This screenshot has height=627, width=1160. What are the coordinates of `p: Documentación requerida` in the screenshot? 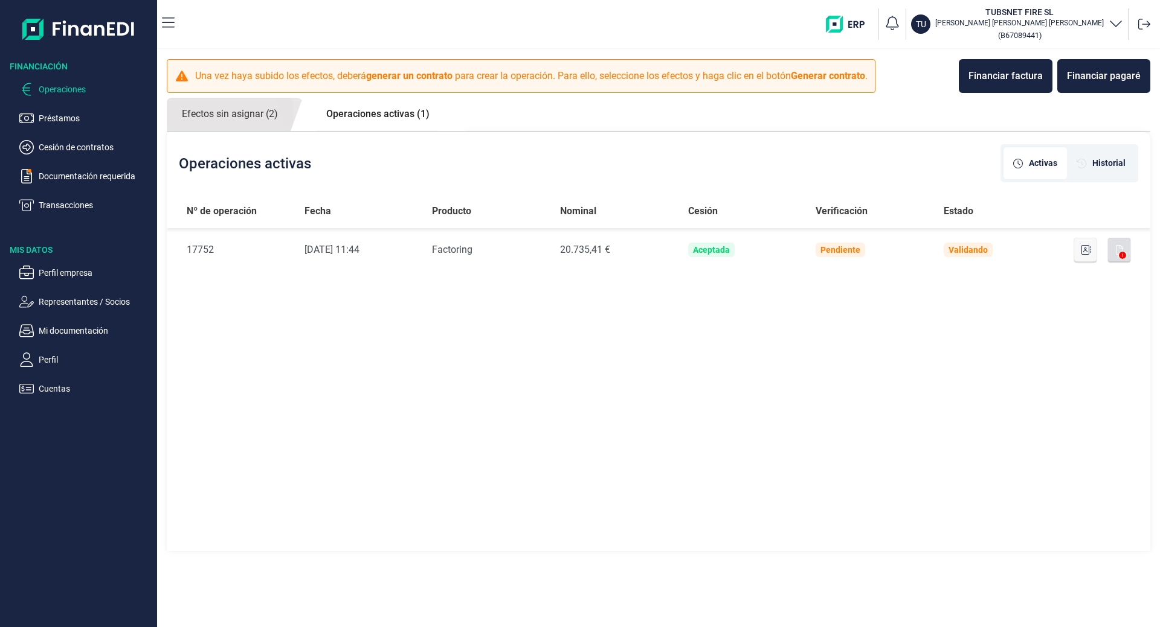 It's located at (95, 176).